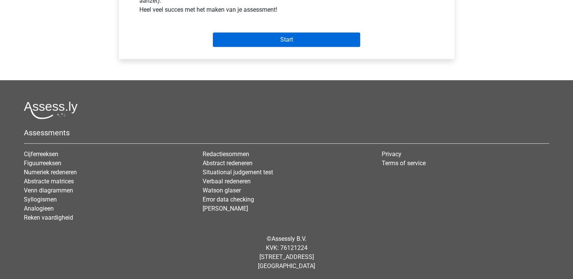 The height and width of the screenshot is (279, 573). I want to click on a: Numeriek redeneren, so click(50, 172).